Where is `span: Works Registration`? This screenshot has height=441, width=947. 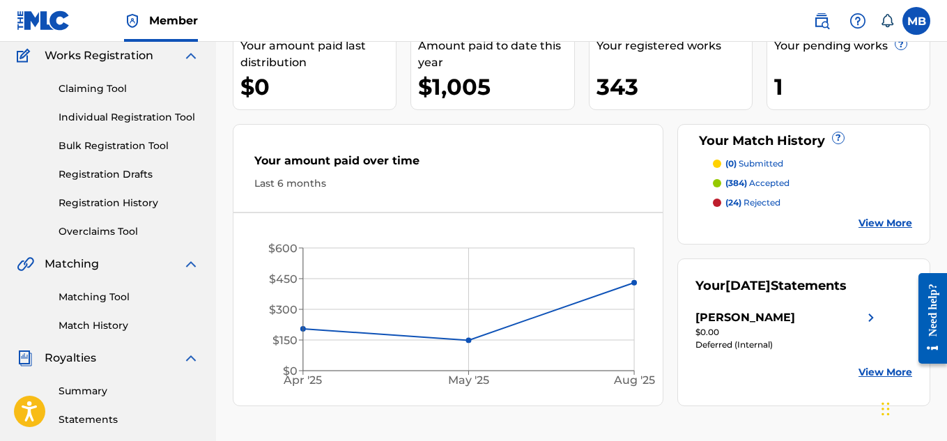 span: Works Registration is located at coordinates (99, 56).